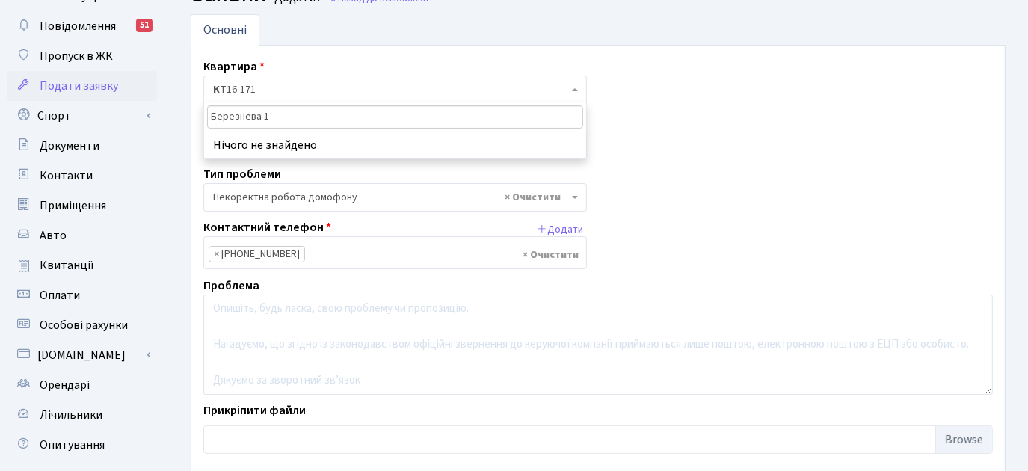  Describe the element at coordinates (254, 410) in the screenshot. I see `label: Прикріпити файли` at that location.